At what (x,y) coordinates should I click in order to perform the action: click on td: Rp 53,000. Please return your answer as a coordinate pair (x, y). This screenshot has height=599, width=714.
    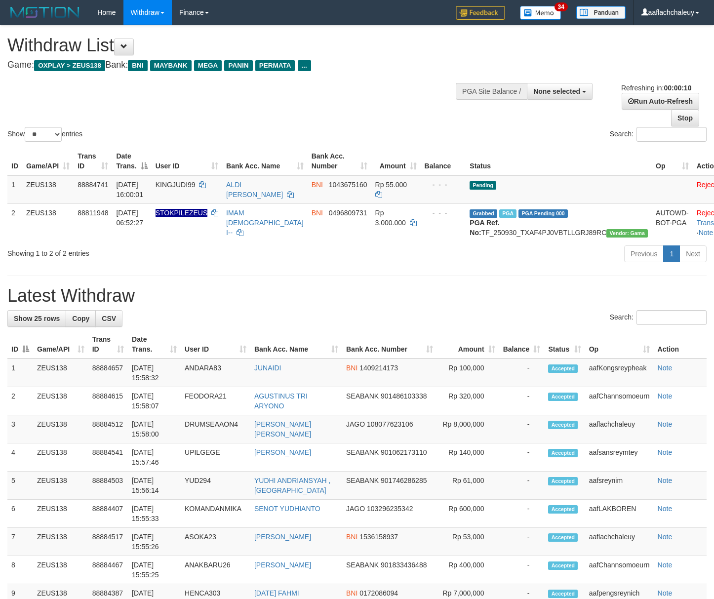
    Looking at the image, I should click on (468, 542).